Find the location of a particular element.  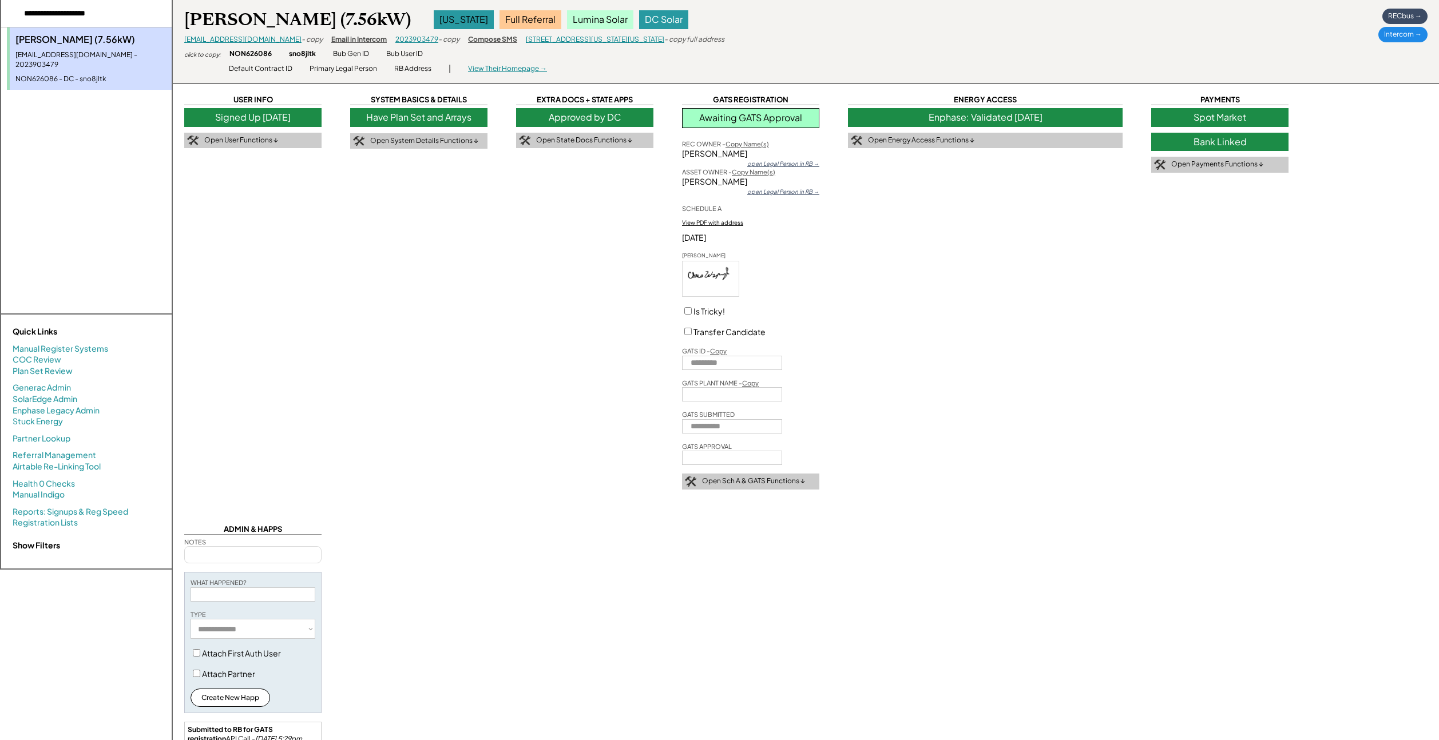

div: NON626086 is located at coordinates (251, 54).